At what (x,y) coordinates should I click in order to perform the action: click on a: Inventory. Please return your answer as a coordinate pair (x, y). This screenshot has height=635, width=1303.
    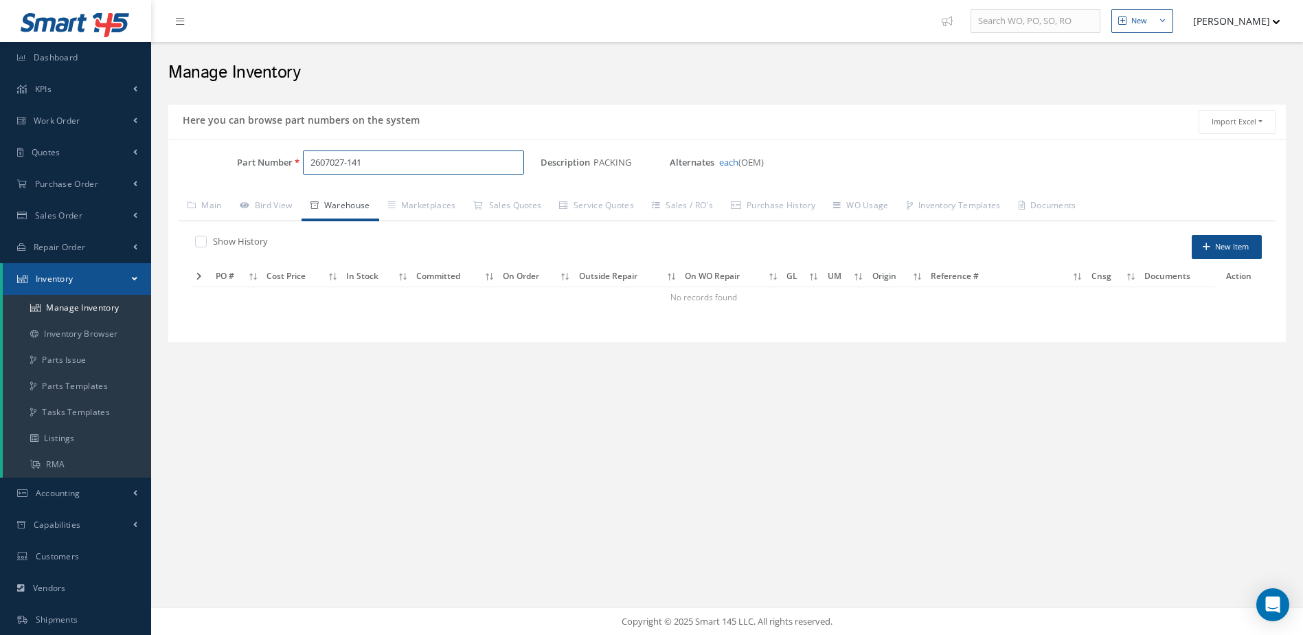
    Looking at the image, I should click on (77, 279).